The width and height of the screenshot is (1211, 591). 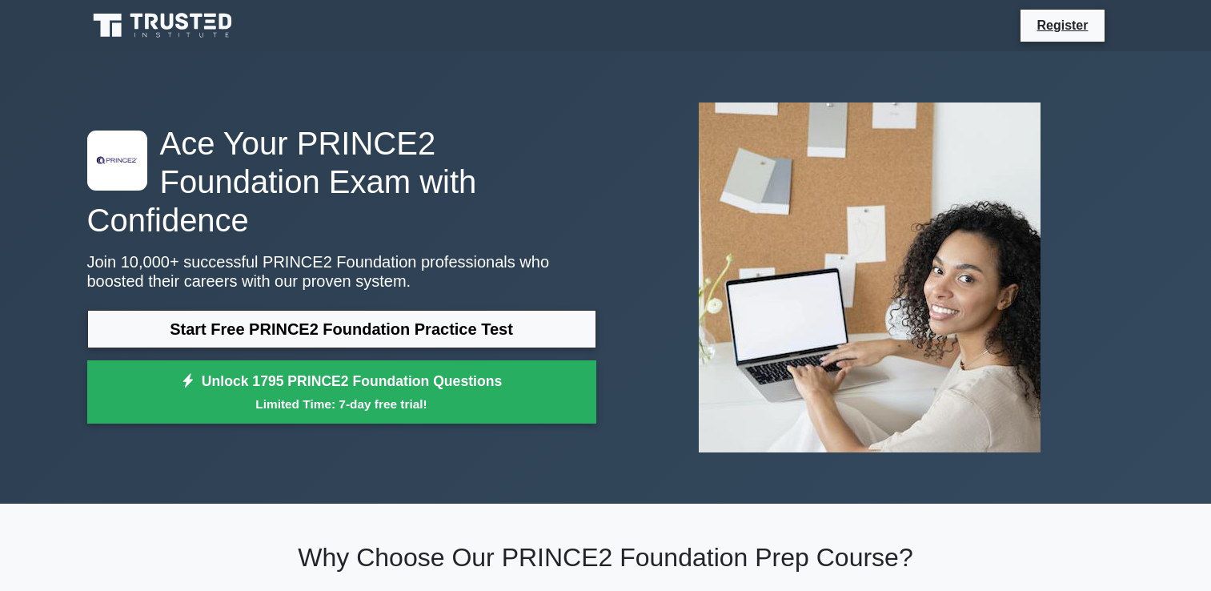 What do you see at coordinates (342, 392) in the screenshot?
I see `a: Unlock 1795 PRINCE2 Foundation QuestionsLimited Time: 7-day free trial!` at bounding box center [342, 392].